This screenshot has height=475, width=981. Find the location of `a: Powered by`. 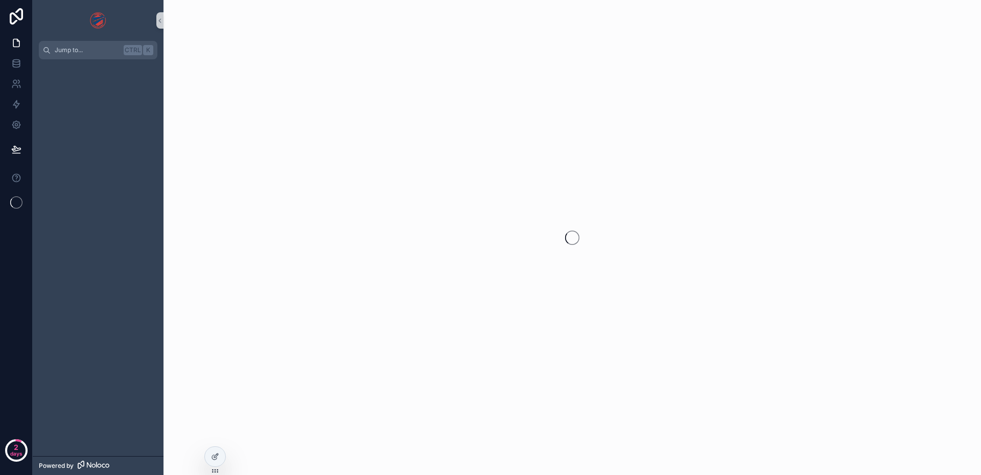

a: Powered by is located at coordinates (98, 465).